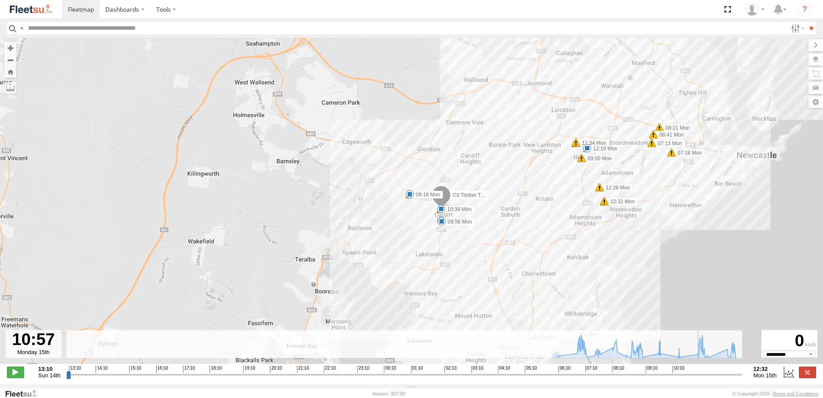 The height and width of the screenshot is (398, 823). Describe the element at coordinates (276, 369) in the screenshot. I see `span: 20:10` at that location.